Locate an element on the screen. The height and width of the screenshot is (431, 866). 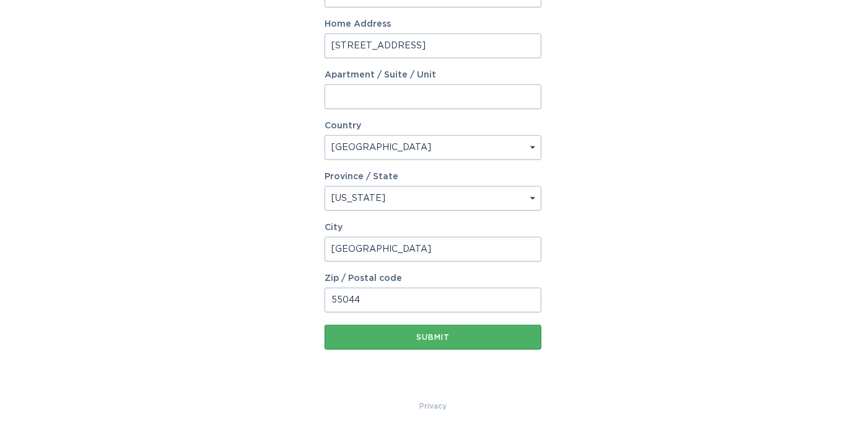
label: Zip / Postal code is located at coordinates (433, 278).